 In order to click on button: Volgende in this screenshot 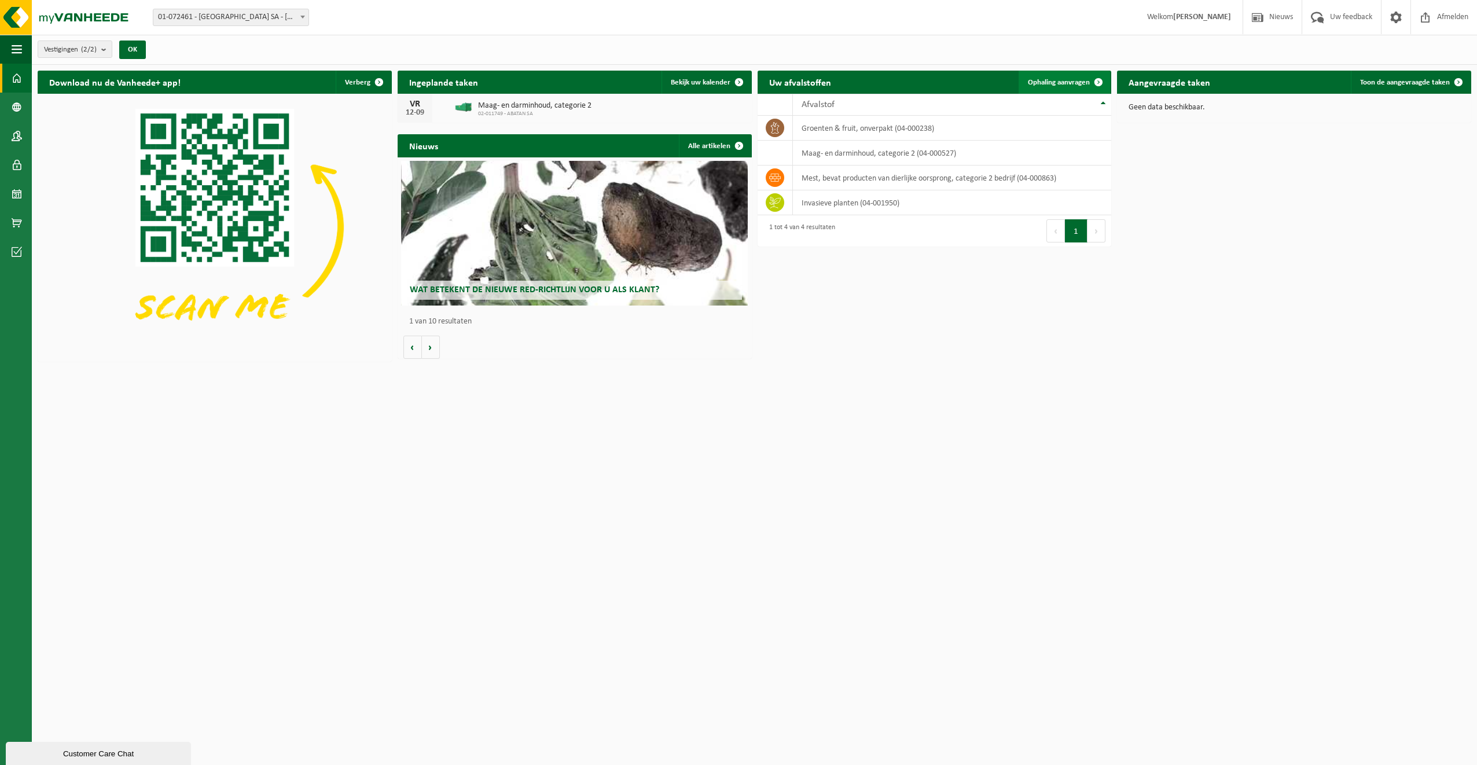, I will do `click(431, 347)`.